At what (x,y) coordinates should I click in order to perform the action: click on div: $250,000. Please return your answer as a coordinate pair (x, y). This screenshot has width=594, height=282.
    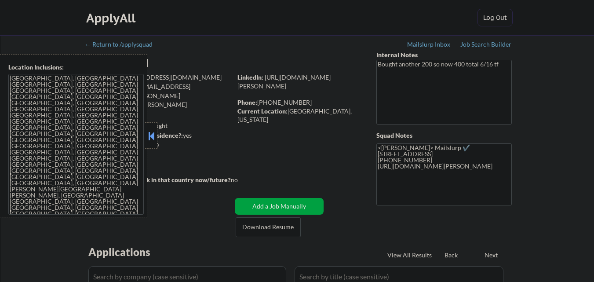
    Looking at the image, I should click on (158, 145).